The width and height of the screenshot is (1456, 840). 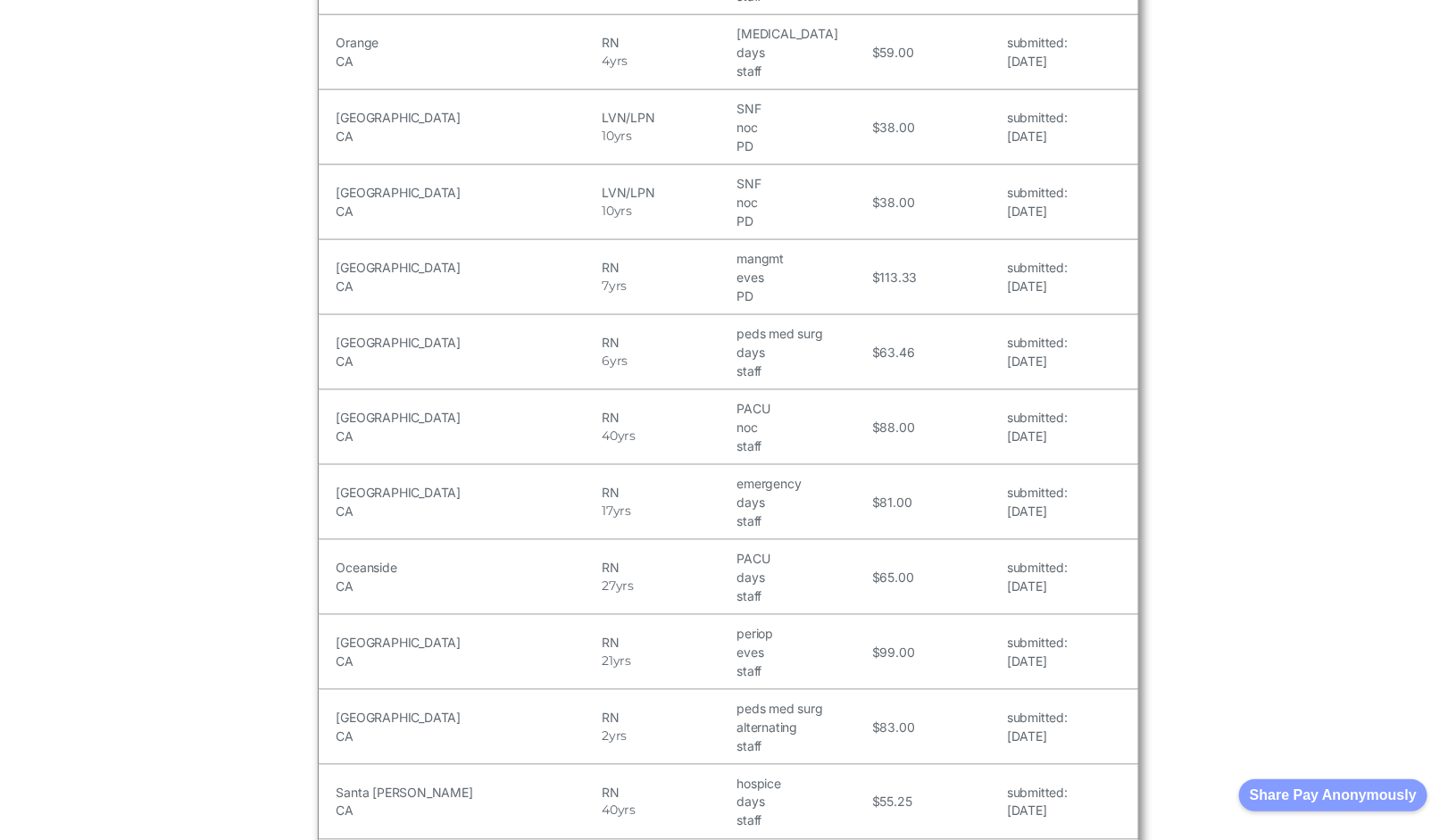 What do you see at coordinates (897, 577) in the screenshot?
I see `h5: 65.00` at bounding box center [897, 577].